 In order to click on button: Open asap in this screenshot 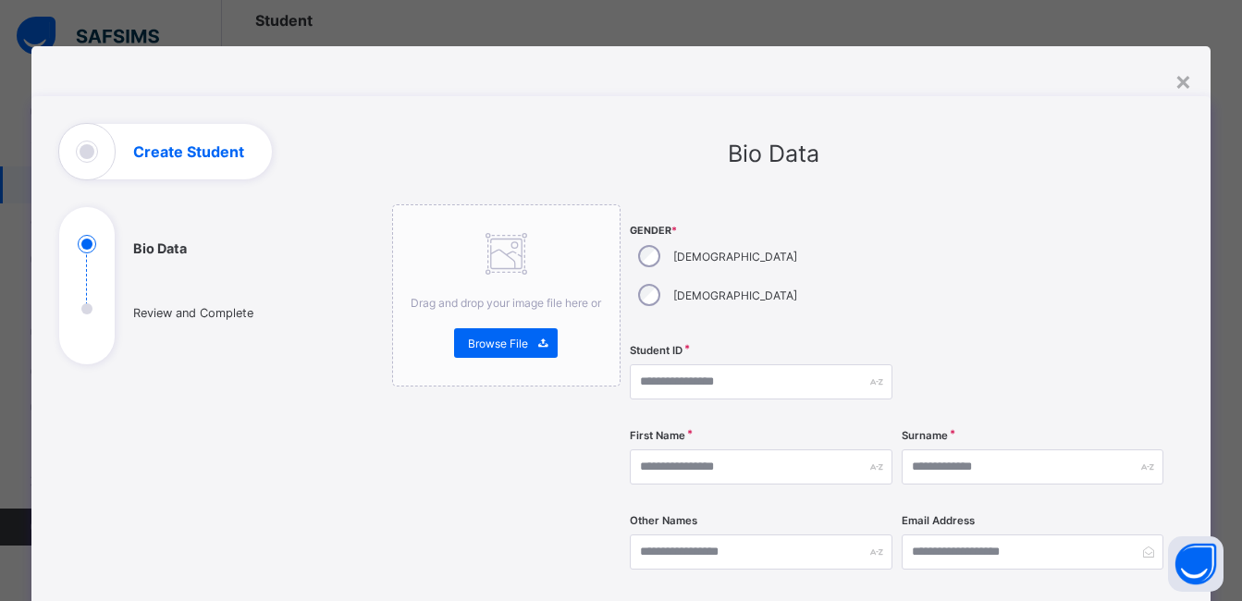, I will do `click(1196, 564)`.